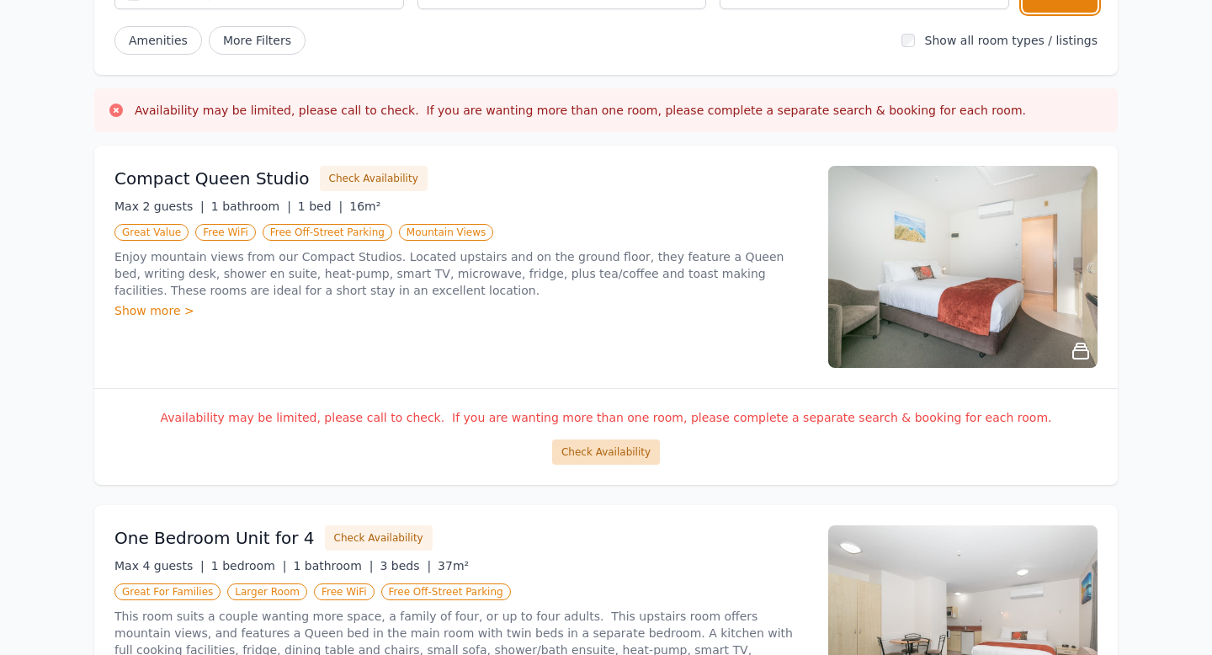  Describe the element at coordinates (257, 40) in the screenshot. I see `span: More Filters` at that location.